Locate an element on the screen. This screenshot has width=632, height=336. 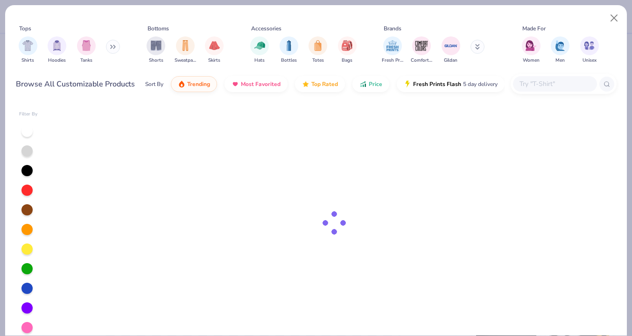
button: Close is located at coordinates (614, 18).